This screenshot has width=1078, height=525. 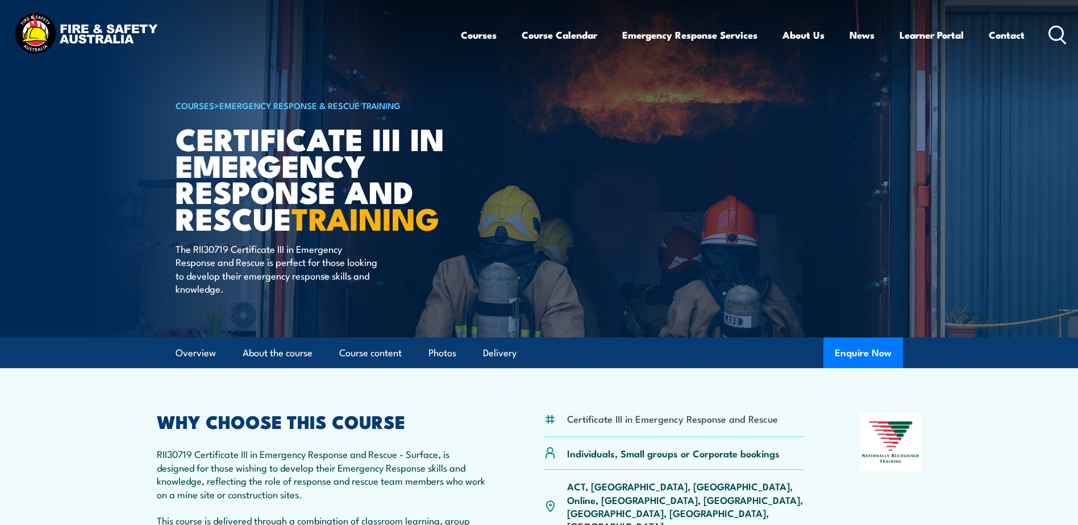 What do you see at coordinates (891, 442) in the screenshot?
I see `img: Nationally Recognised Training logo.` at bounding box center [891, 442].